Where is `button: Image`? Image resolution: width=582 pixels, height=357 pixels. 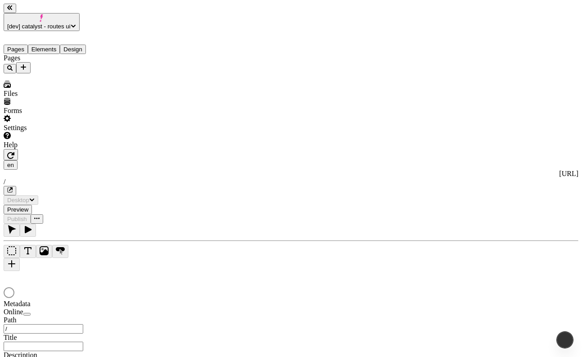
button: Image is located at coordinates (44, 251).